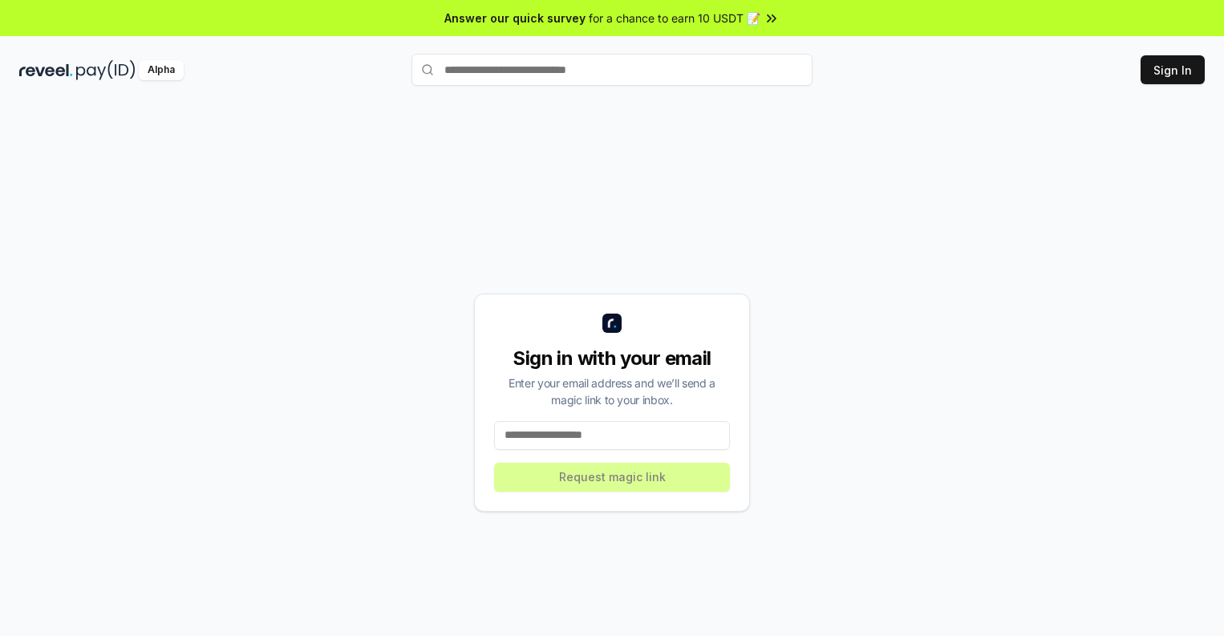 The height and width of the screenshot is (636, 1224). Describe the element at coordinates (612, 323) in the screenshot. I see `img: logo_small` at that location.